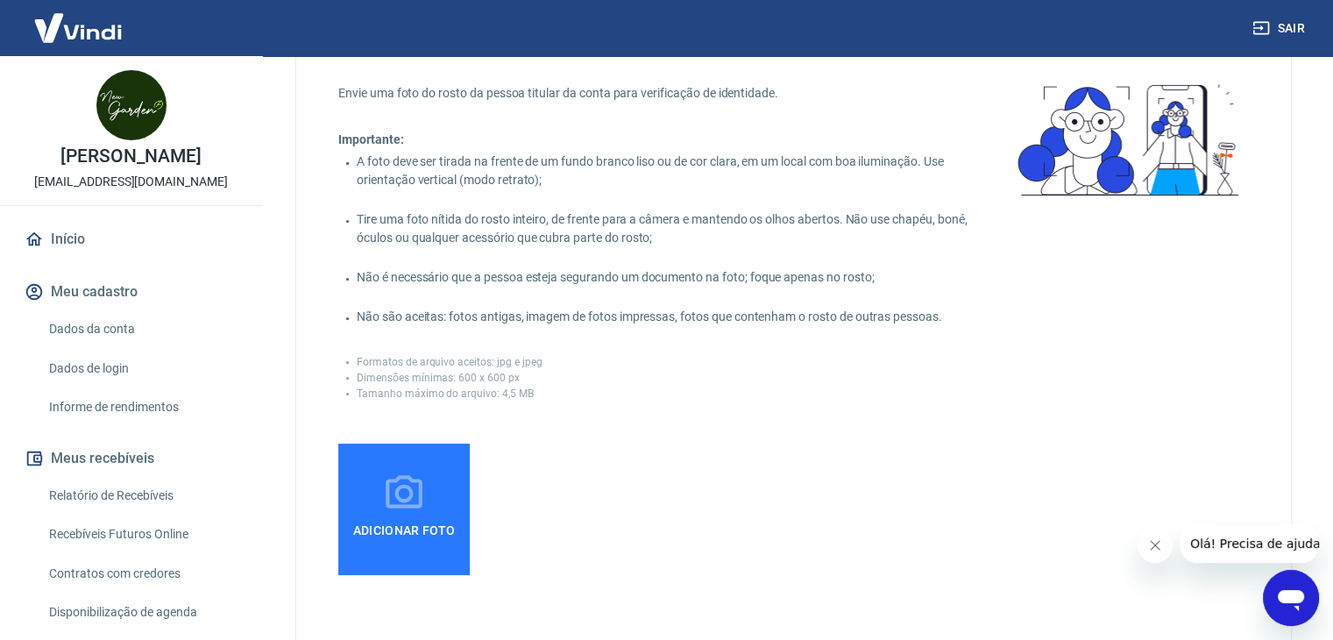  What do you see at coordinates (131, 458) in the screenshot?
I see `button: Meus recebíveis` at bounding box center [131, 458].